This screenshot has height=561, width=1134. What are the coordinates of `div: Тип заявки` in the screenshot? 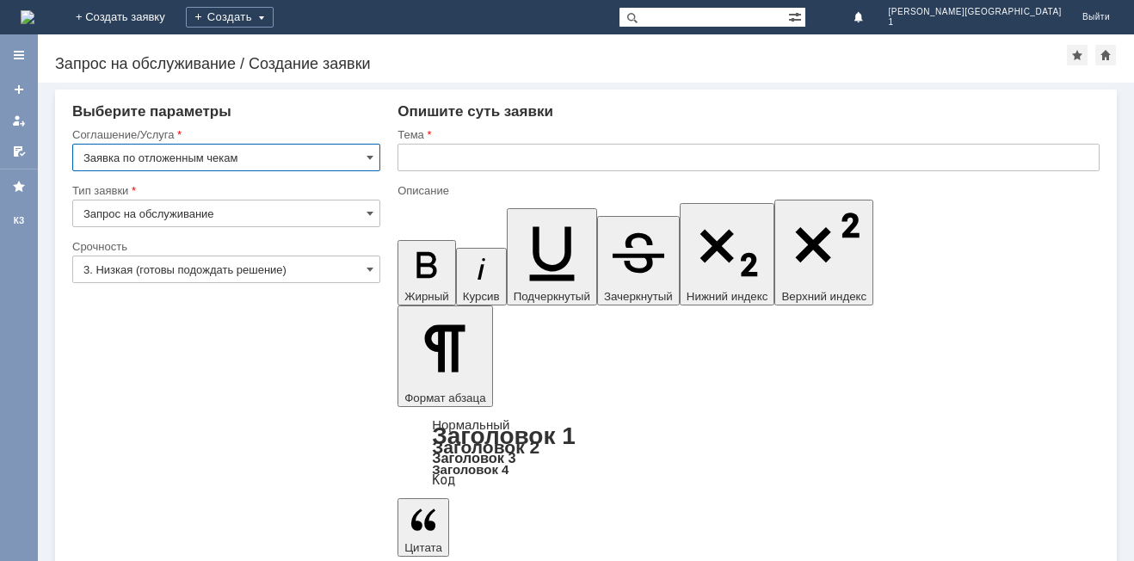 It's located at (225, 190).